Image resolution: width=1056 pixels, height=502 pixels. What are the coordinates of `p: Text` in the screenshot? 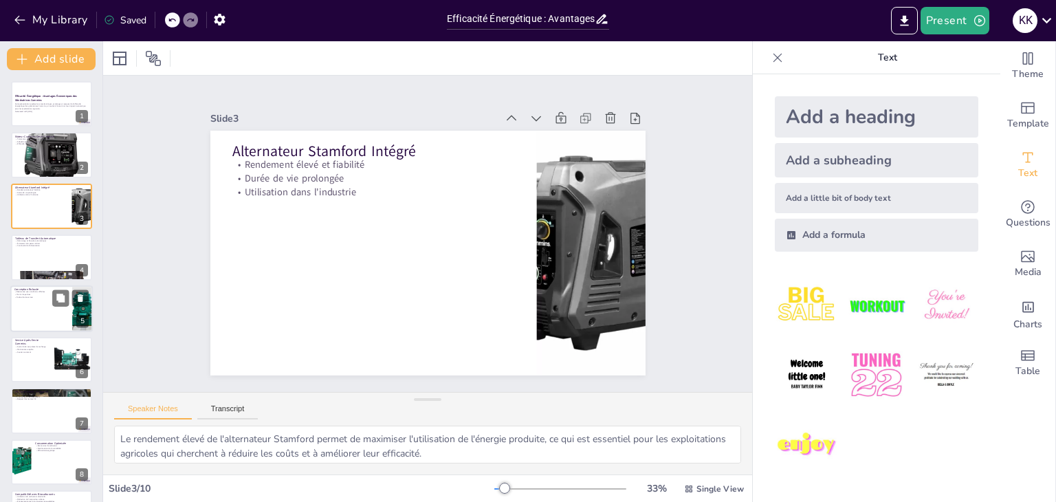 It's located at (888, 58).